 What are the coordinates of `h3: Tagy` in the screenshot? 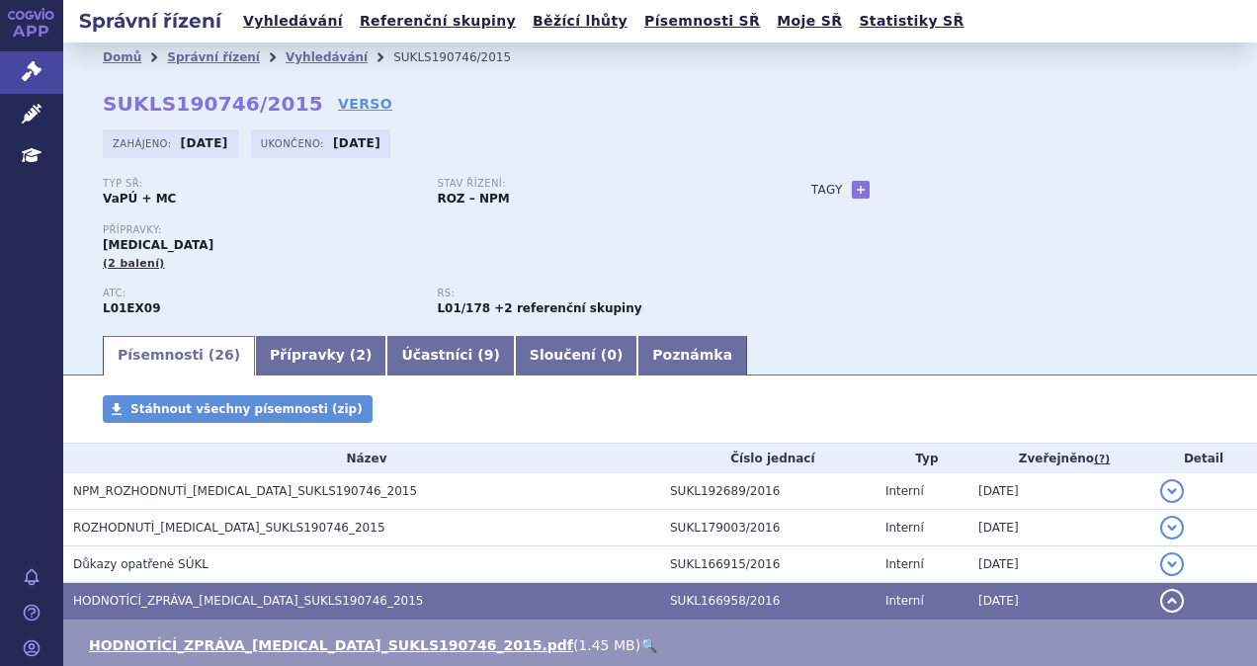 It's located at (827, 190).